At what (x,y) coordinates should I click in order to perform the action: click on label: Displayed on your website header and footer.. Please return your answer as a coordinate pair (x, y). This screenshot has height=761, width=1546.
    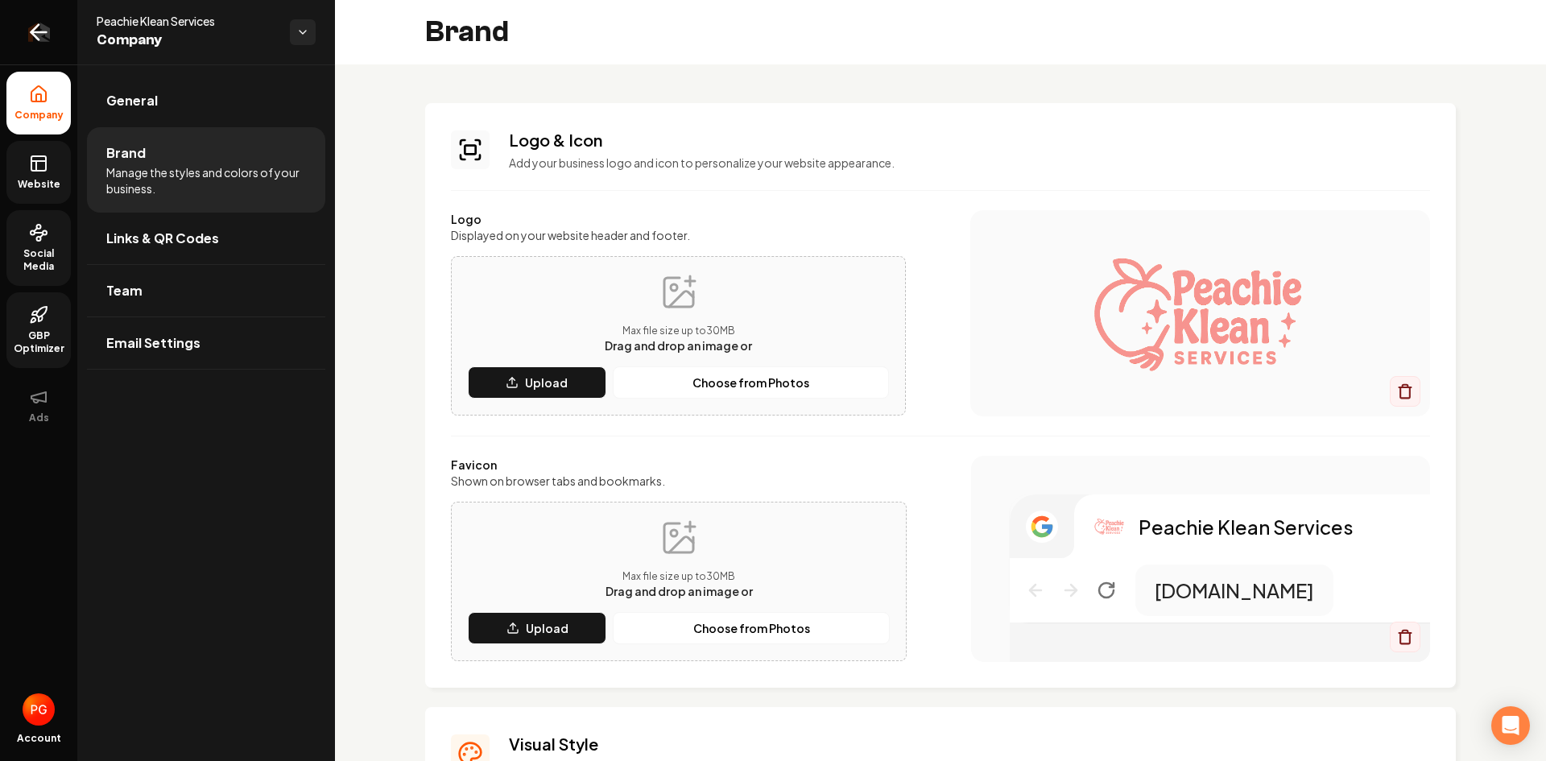
    Looking at the image, I should click on (678, 235).